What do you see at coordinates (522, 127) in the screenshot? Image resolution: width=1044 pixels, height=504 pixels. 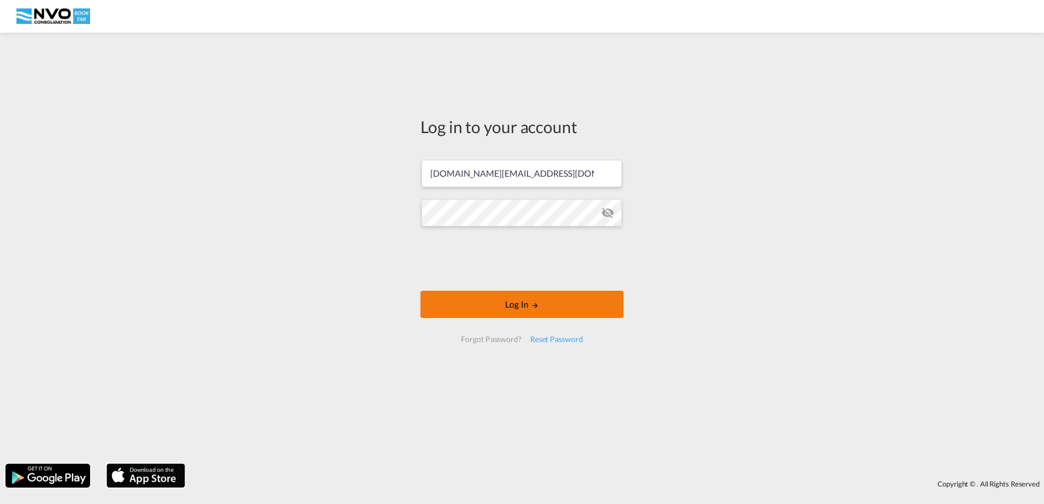 I see `div: Log in to your account` at bounding box center [522, 127].